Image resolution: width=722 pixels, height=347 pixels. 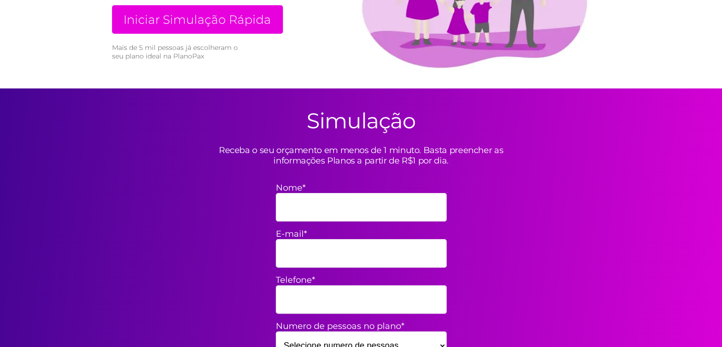 What do you see at coordinates (361, 280) in the screenshot?
I see `label: Telefone*` at bounding box center [361, 280].